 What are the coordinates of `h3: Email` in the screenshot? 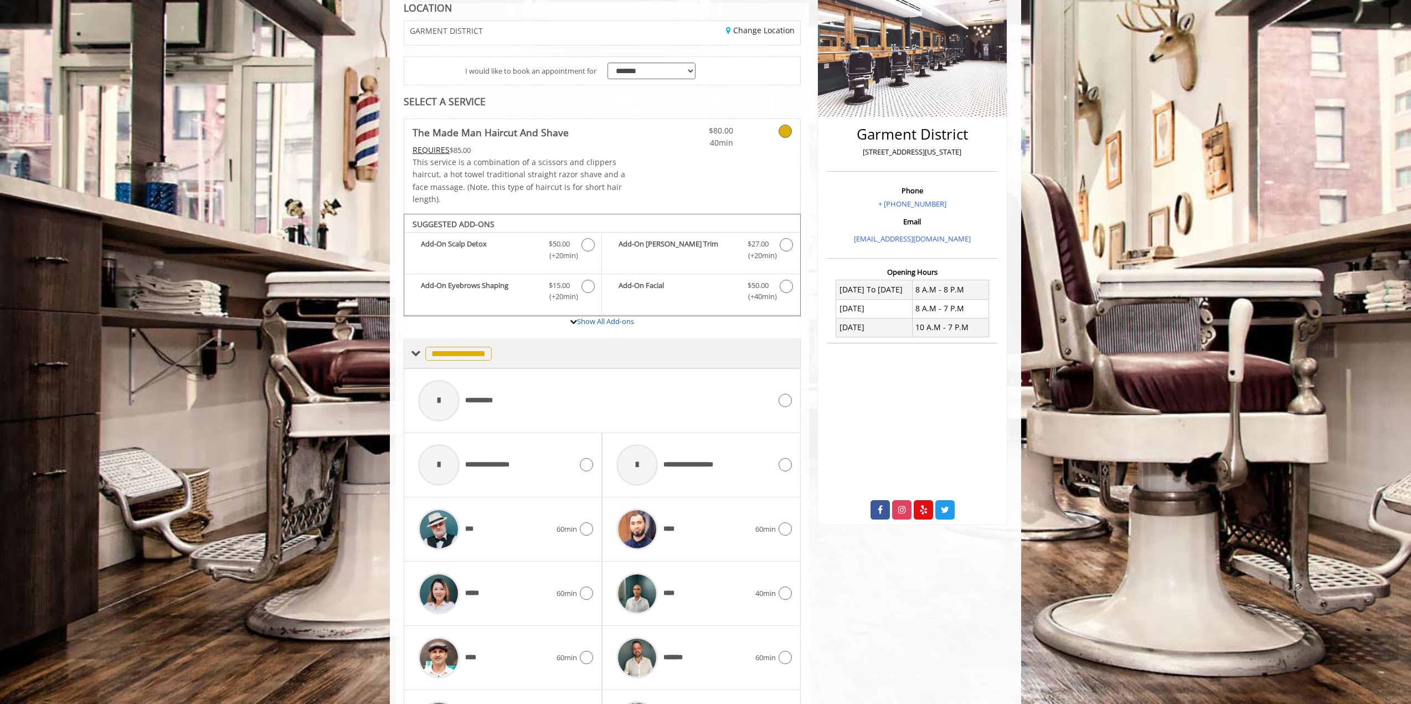 It's located at (912, 222).